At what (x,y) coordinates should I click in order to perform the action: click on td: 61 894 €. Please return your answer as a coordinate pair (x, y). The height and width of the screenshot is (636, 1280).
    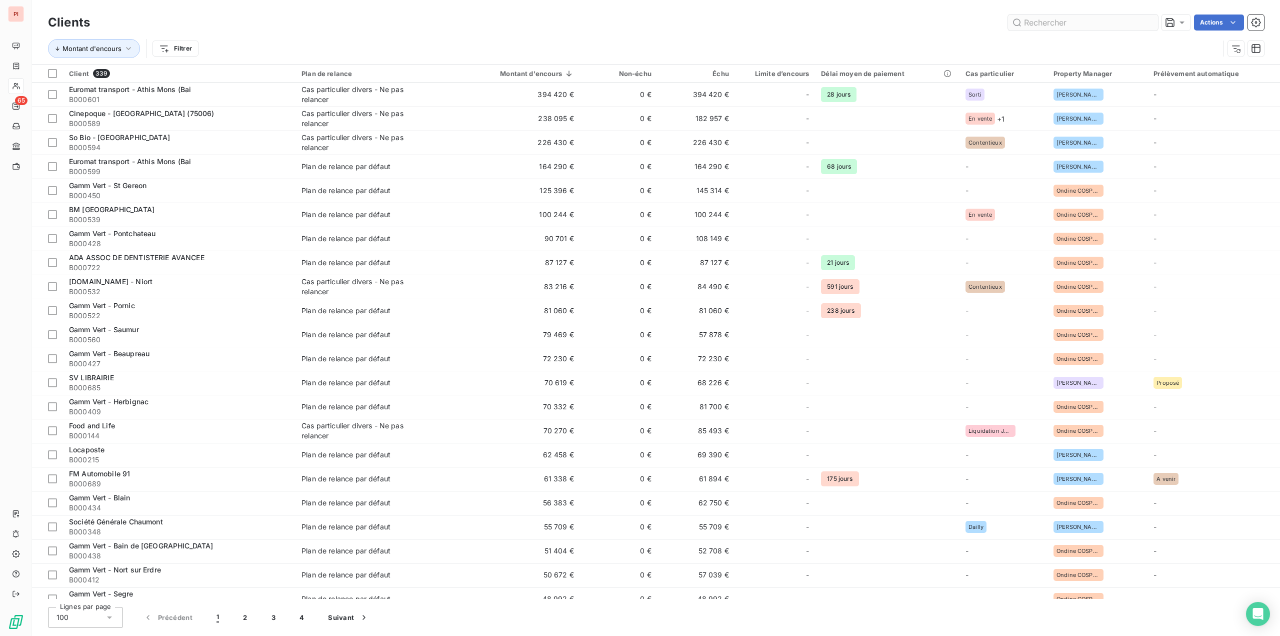
    Looking at the image, I should click on (696, 479).